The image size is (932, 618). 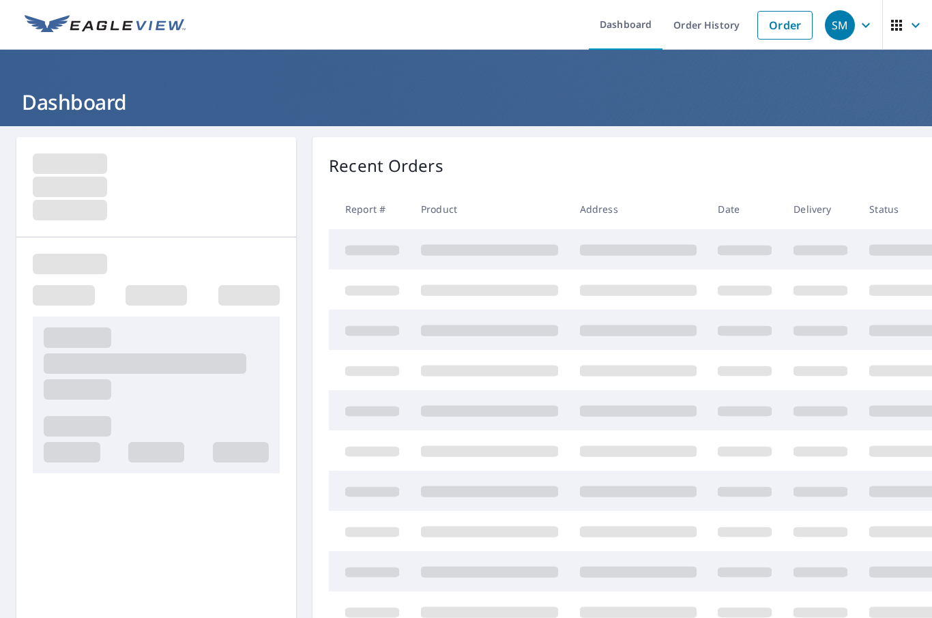 I want to click on th: Address, so click(x=638, y=209).